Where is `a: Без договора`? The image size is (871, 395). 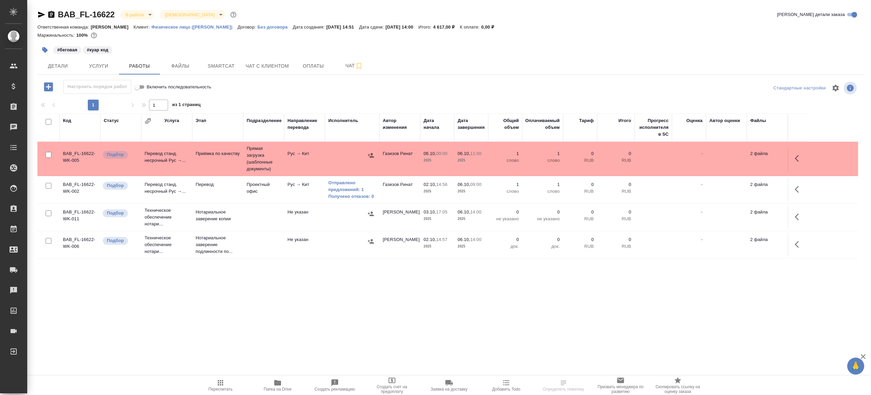 a: Без договора is located at coordinates (275, 27).